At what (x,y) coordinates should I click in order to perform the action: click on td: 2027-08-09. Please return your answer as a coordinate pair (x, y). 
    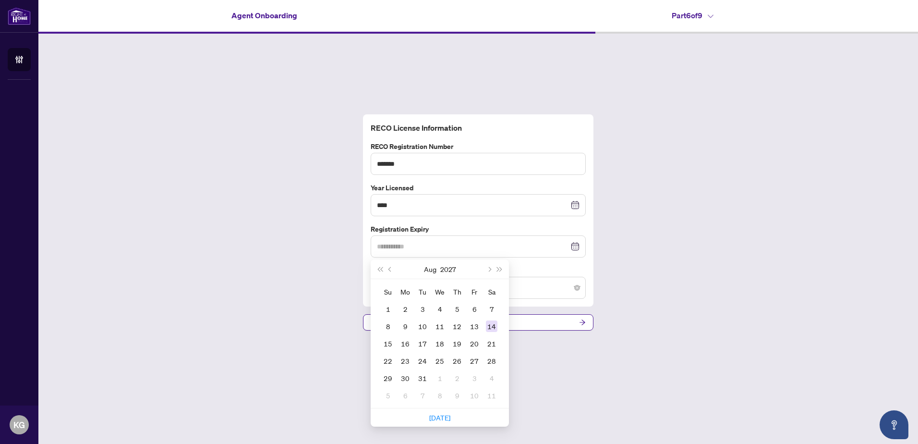
    Looking at the image, I should click on (405, 326).